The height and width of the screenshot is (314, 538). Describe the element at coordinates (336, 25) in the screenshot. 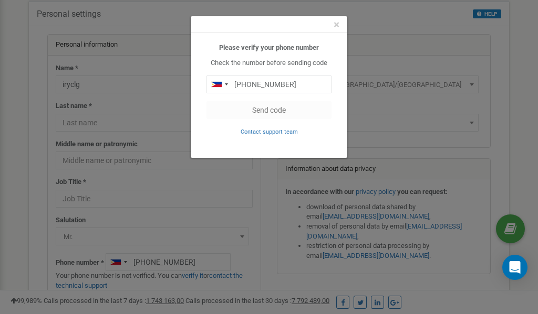

I see `button: Close` at that location.